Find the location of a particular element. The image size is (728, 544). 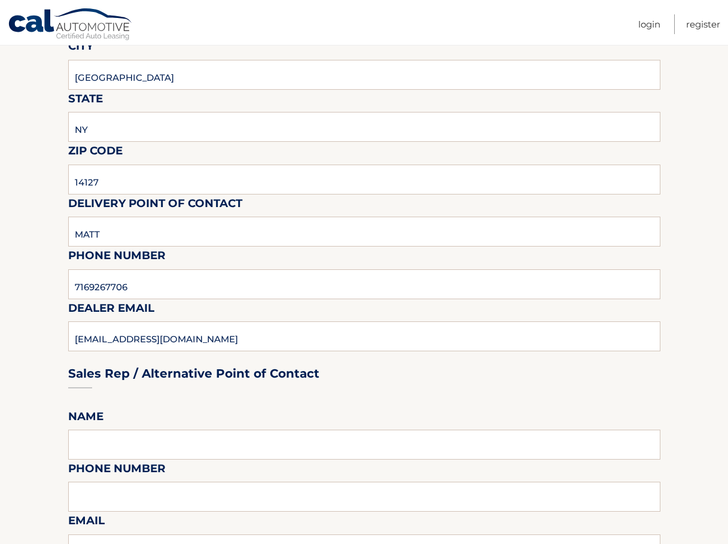

h3: Sales Rep / Alternative Point of Contact is located at coordinates (194, 373).